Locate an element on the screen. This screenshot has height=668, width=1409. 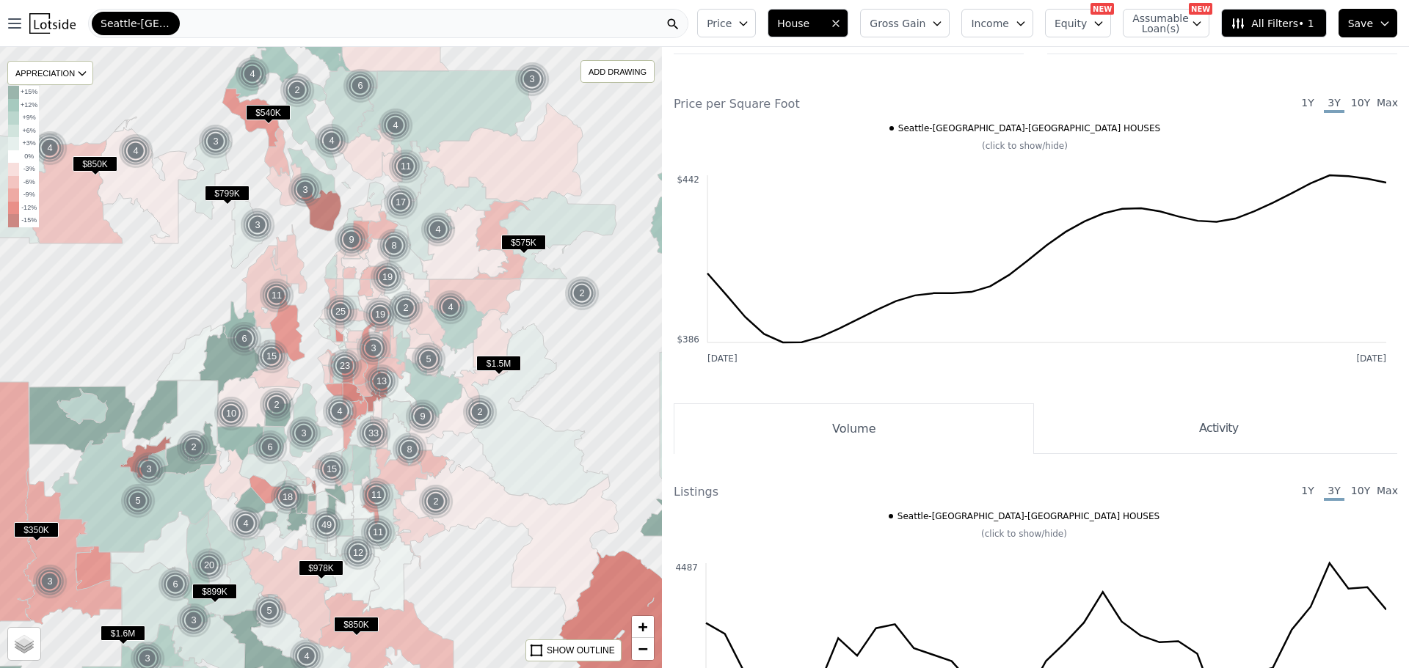
span: Price is located at coordinates (719, 23).